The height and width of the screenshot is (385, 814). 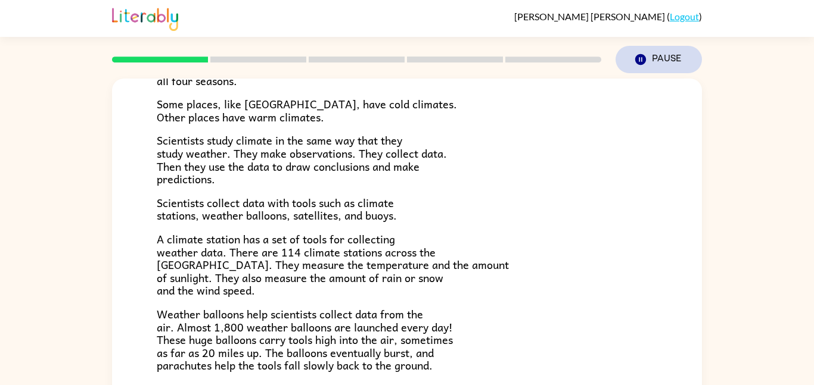 I want to click on span: Weather balloons help scientists collect data from the air. Almost 1,800 weather balloons are lau..., so click(x=304, y=340).